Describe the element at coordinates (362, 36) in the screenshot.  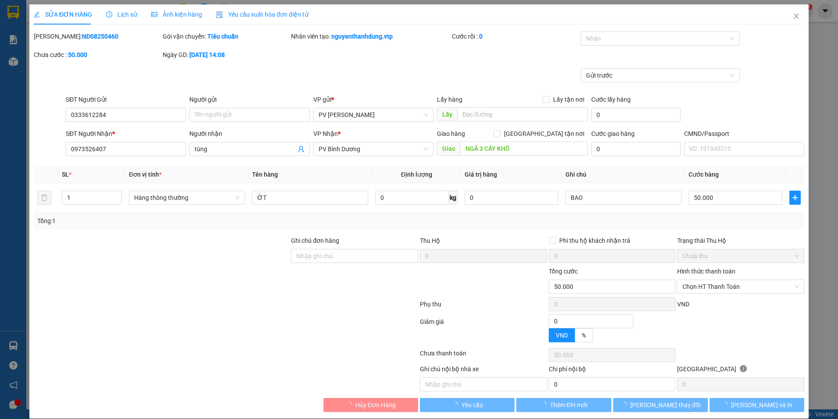
I see `b: nguyenthanhdung.vtp` at that location.